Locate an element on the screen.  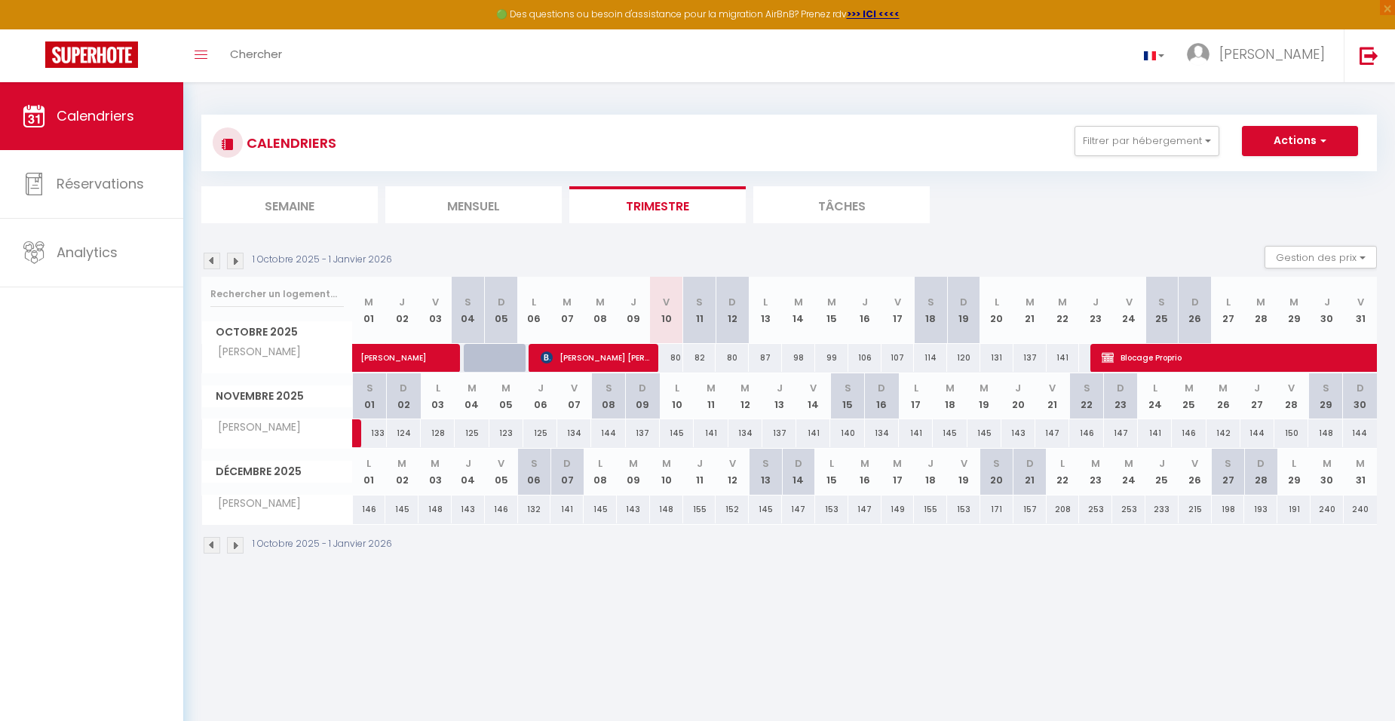
div: 208 is located at coordinates (1063, 509).